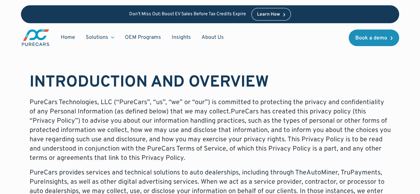 This screenshot has height=194, width=420. What do you see at coordinates (68, 38) in the screenshot?
I see `a: Home` at bounding box center [68, 38].